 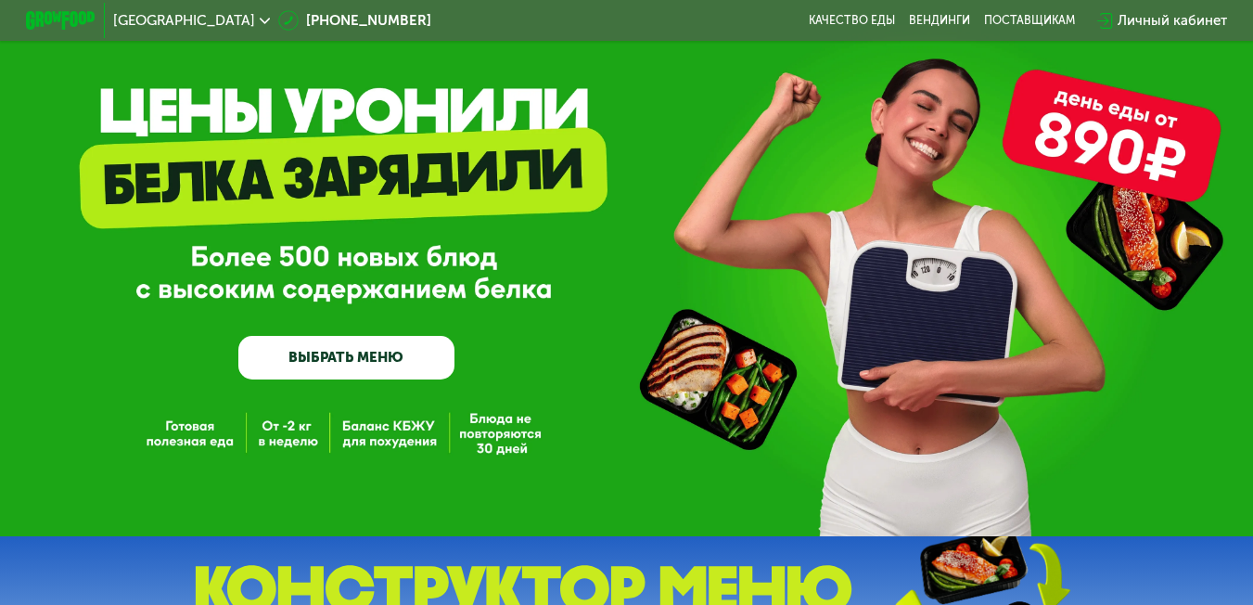 What do you see at coordinates (347, 357) in the screenshot?
I see `a: ВЫБРАТЬ МЕНЮ` at bounding box center [347, 357].